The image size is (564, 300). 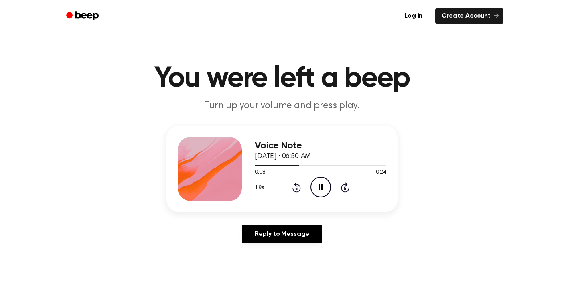 What do you see at coordinates (282, 234) in the screenshot?
I see `a: Reply to Message` at bounding box center [282, 234].